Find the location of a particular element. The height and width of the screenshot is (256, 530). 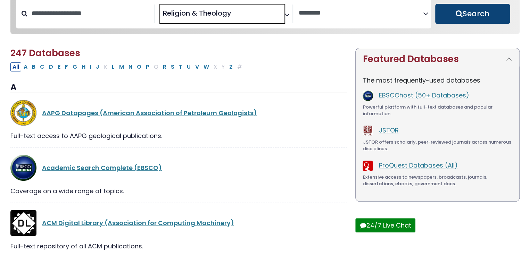

div: Alpha-list to filter by first letter of database name is located at coordinates (127, 66).